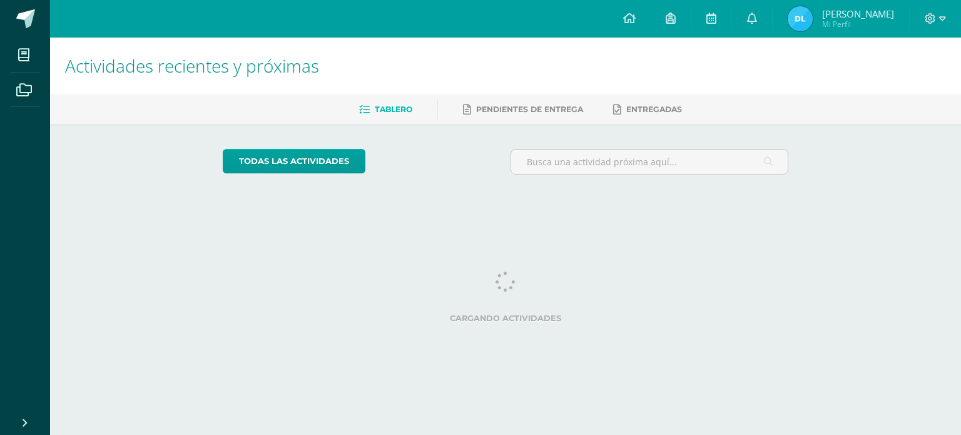  I want to click on span: Actividades recientes y próximas, so click(192, 66).